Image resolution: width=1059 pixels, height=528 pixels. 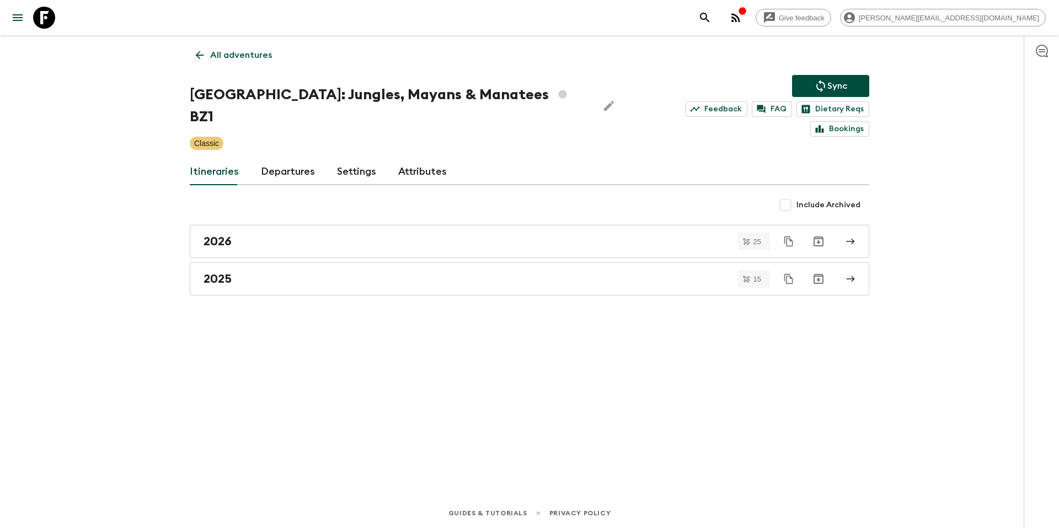 What do you see at coordinates (580, 513) in the screenshot?
I see `a: Privacy Policy` at bounding box center [580, 513].